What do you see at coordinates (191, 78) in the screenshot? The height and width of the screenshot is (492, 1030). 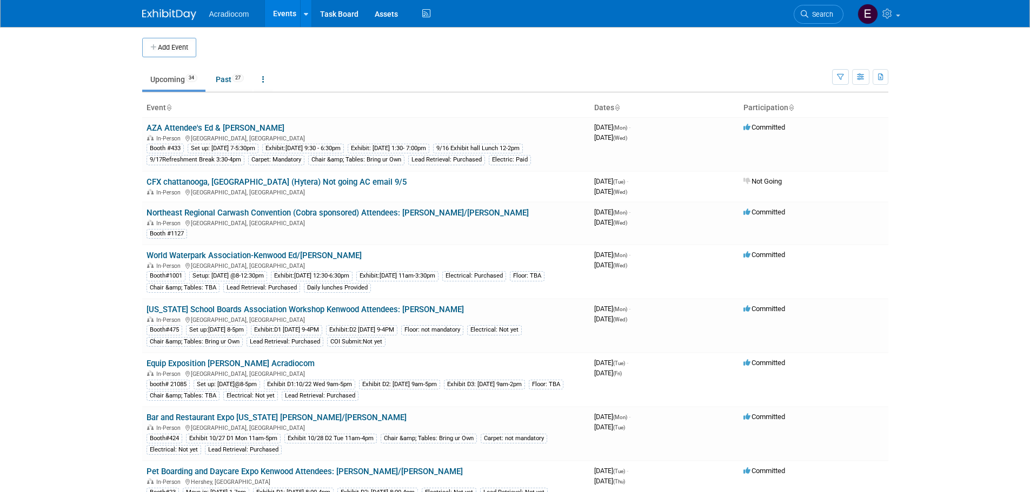 I see `span: 34` at bounding box center [191, 78].